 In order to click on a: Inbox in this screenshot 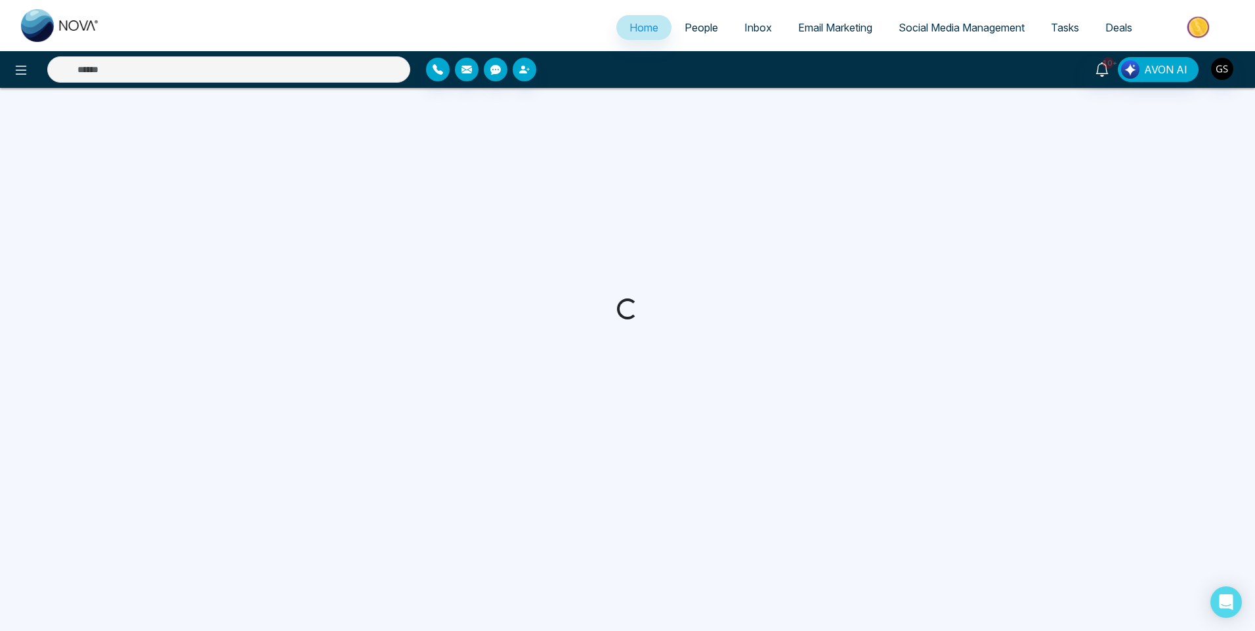, I will do `click(758, 28)`.